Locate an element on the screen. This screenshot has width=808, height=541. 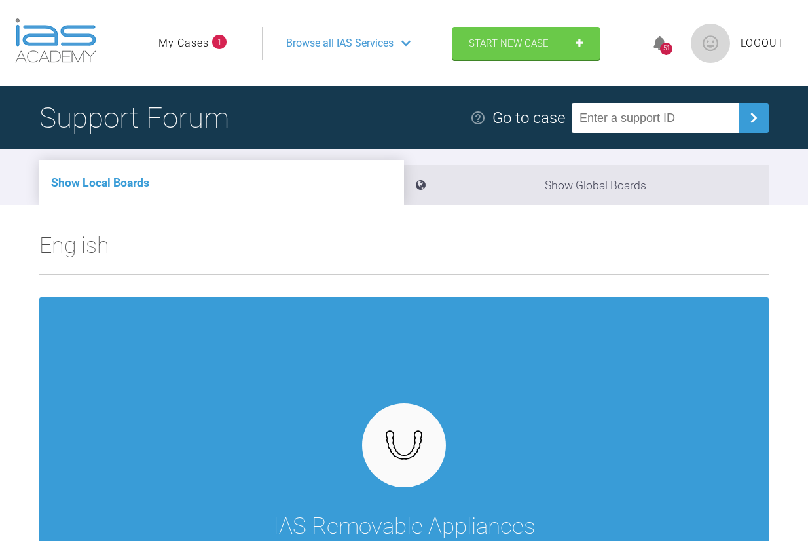
a: Logout is located at coordinates (762, 43).